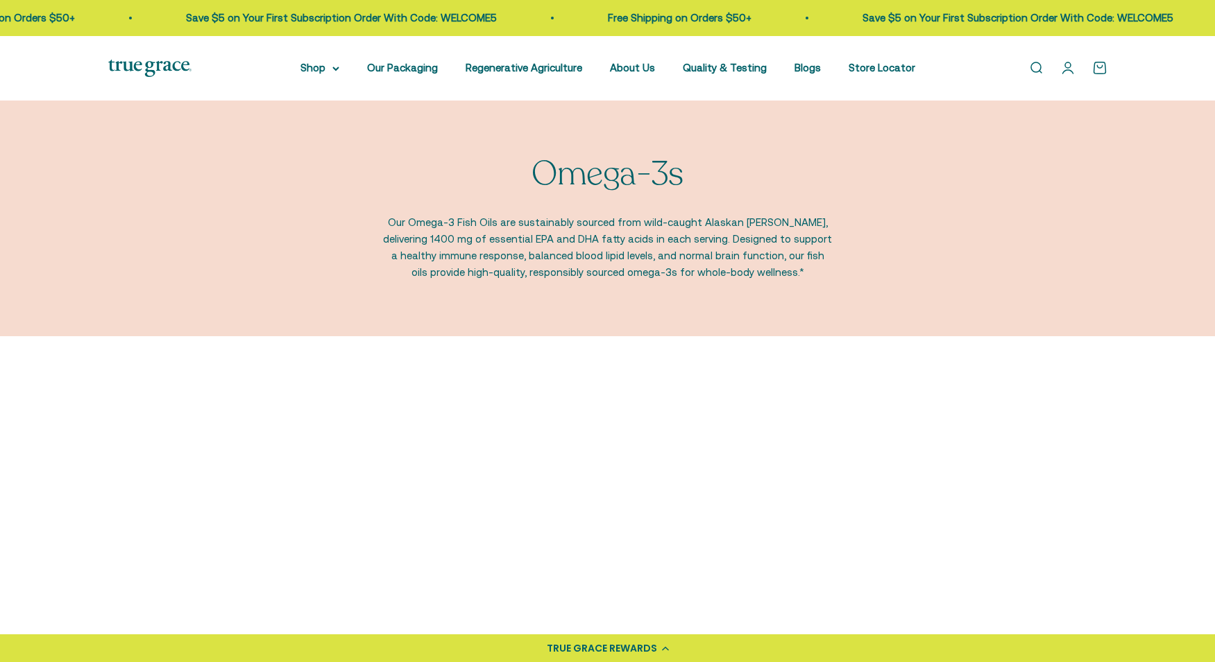 The image size is (1215, 662). I want to click on a: Blogs, so click(807, 67).